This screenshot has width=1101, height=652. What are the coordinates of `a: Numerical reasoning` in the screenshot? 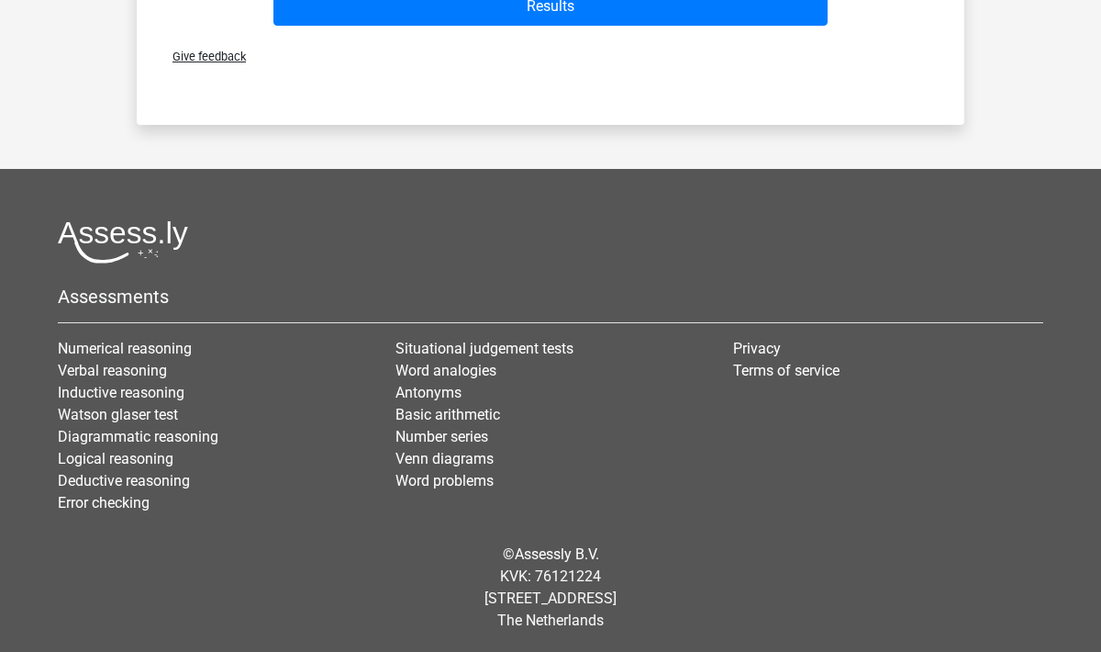 It's located at (125, 348).